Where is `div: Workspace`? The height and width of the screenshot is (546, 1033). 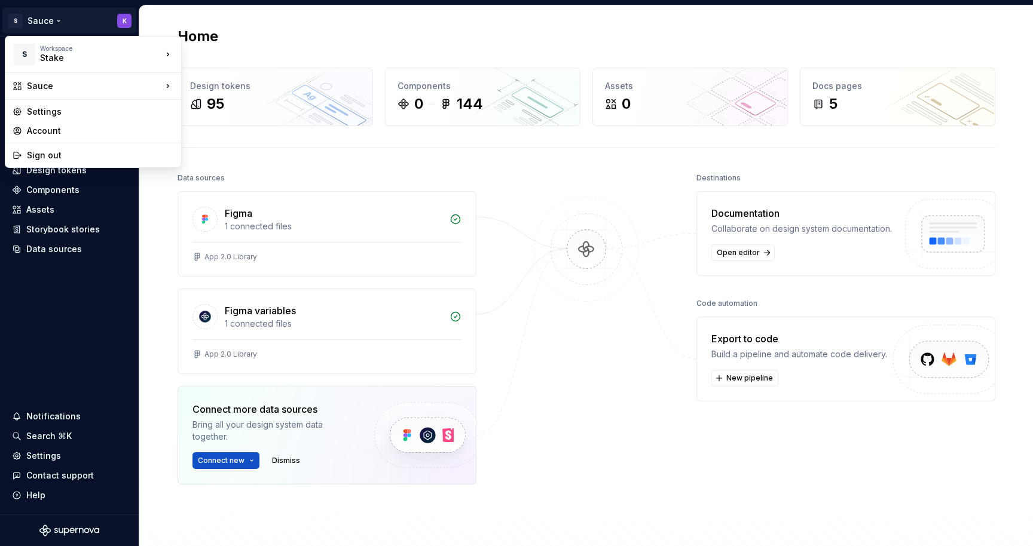 div: Workspace is located at coordinates (101, 48).